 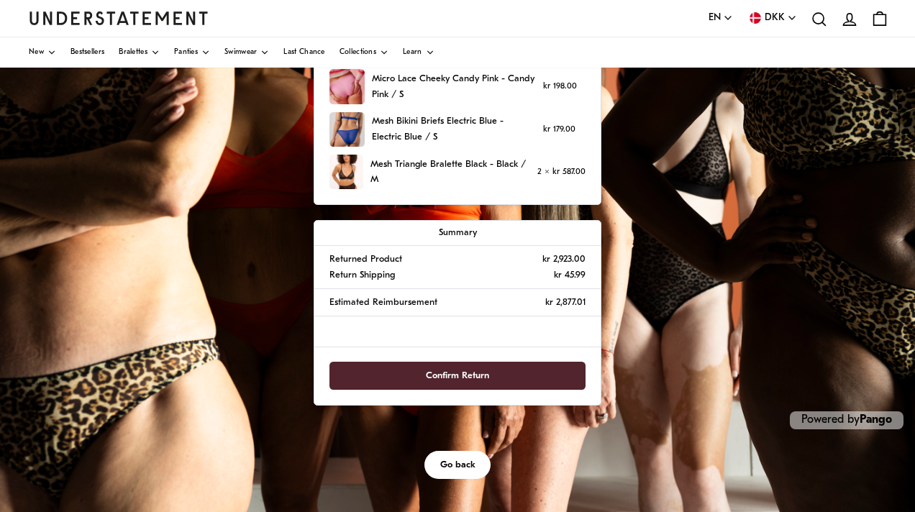 I want to click on p: kr 198.00, so click(x=560, y=86).